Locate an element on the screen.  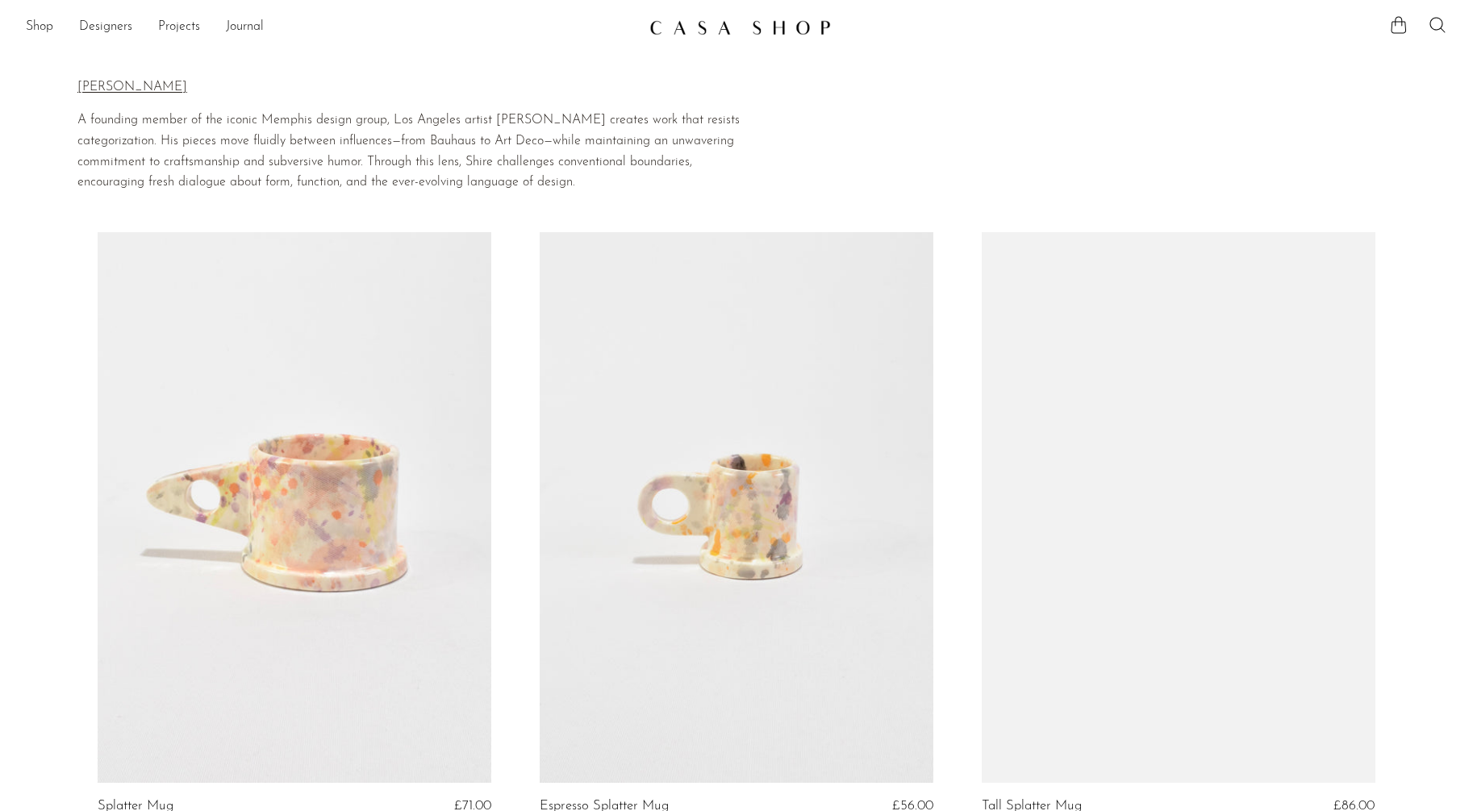
a: Shop is located at coordinates (40, 27).